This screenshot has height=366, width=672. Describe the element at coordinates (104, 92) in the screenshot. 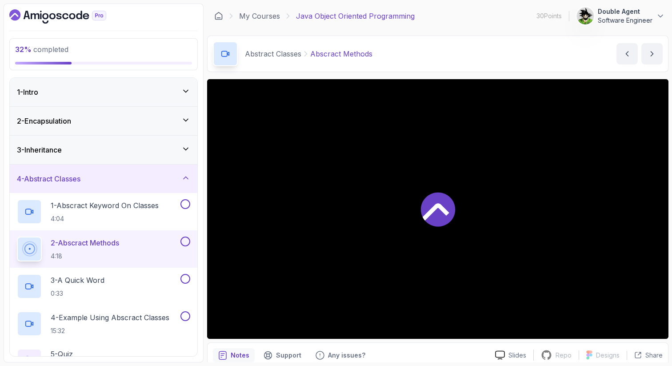

I see `button: 1-Intro` at that location.